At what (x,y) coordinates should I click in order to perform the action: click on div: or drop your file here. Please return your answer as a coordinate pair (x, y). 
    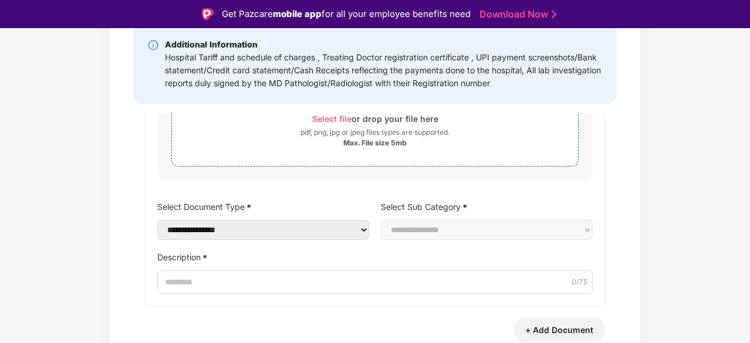
    Looking at the image, I should click on (375, 118).